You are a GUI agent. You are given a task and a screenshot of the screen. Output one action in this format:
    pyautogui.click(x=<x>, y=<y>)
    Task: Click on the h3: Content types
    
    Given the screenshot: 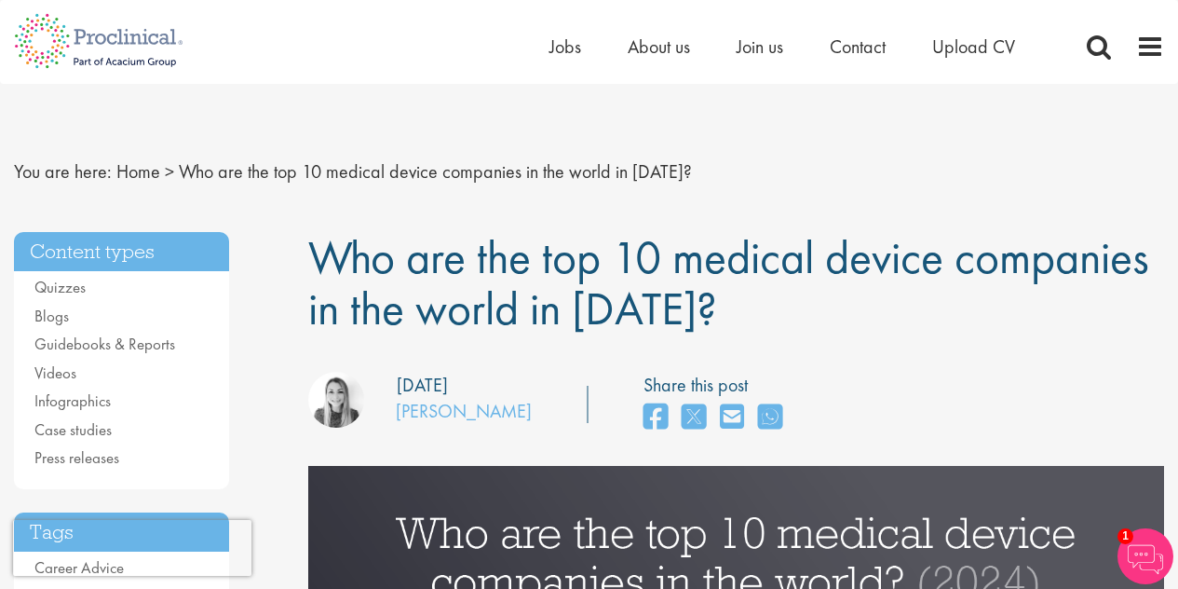 What is the action you would take?
    pyautogui.click(x=121, y=251)
    